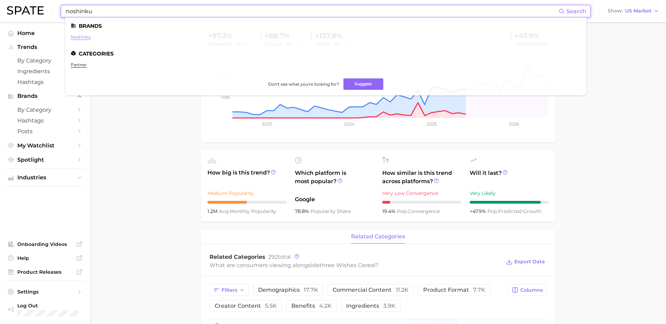  What do you see at coordinates (303, 211) in the screenshot?
I see `span: 78.8%` at bounding box center [303, 211].